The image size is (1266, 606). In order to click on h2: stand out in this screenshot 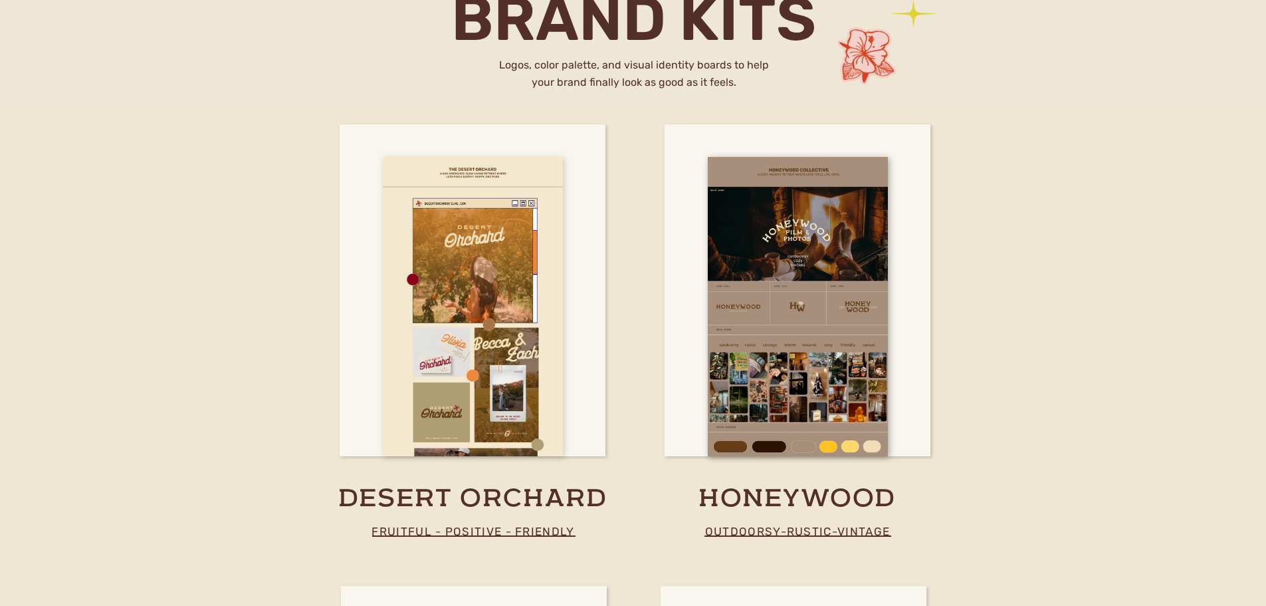, I will do `click(481, 195)`.